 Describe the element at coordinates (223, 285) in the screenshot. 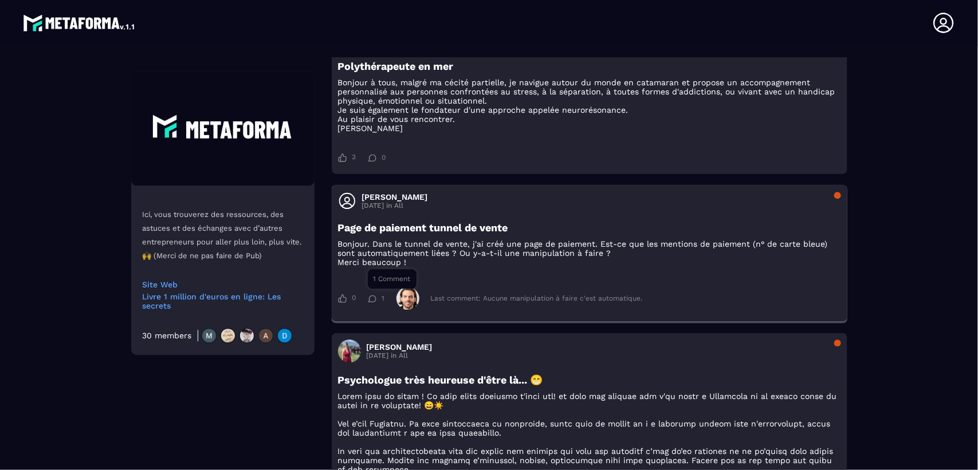

I see `a: Site Web` at that location.